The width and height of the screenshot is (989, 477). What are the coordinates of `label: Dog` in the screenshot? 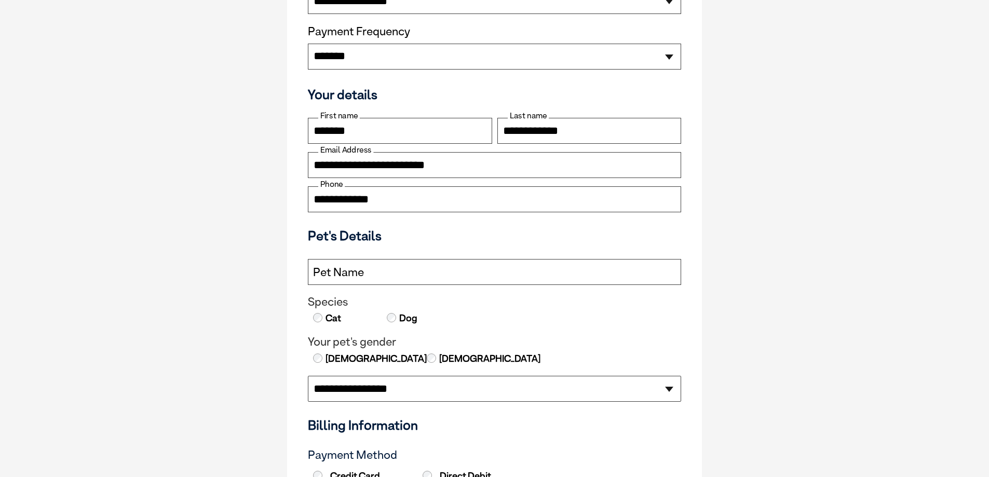 It's located at (407, 318).